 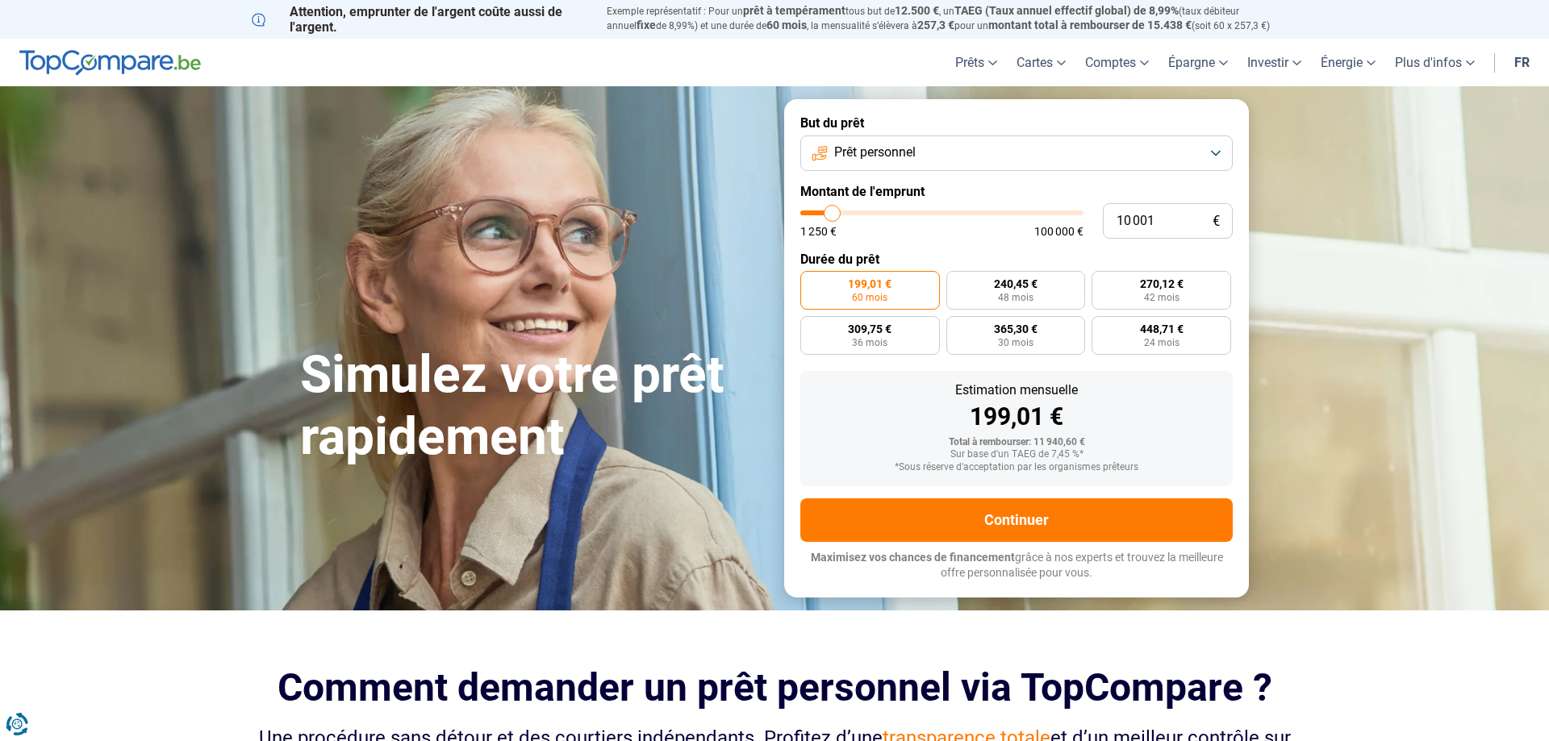 What do you see at coordinates (646, 25) in the screenshot?
I see `span: fixe` at bounding box center [646, 25].